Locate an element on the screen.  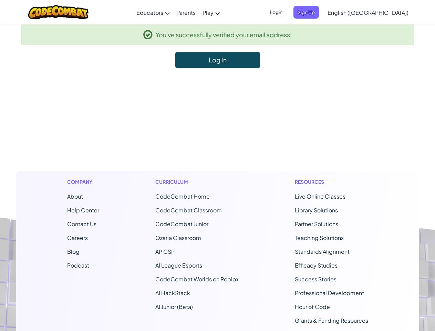
a: Teaching Solutions is located at coordinates (319, 237).